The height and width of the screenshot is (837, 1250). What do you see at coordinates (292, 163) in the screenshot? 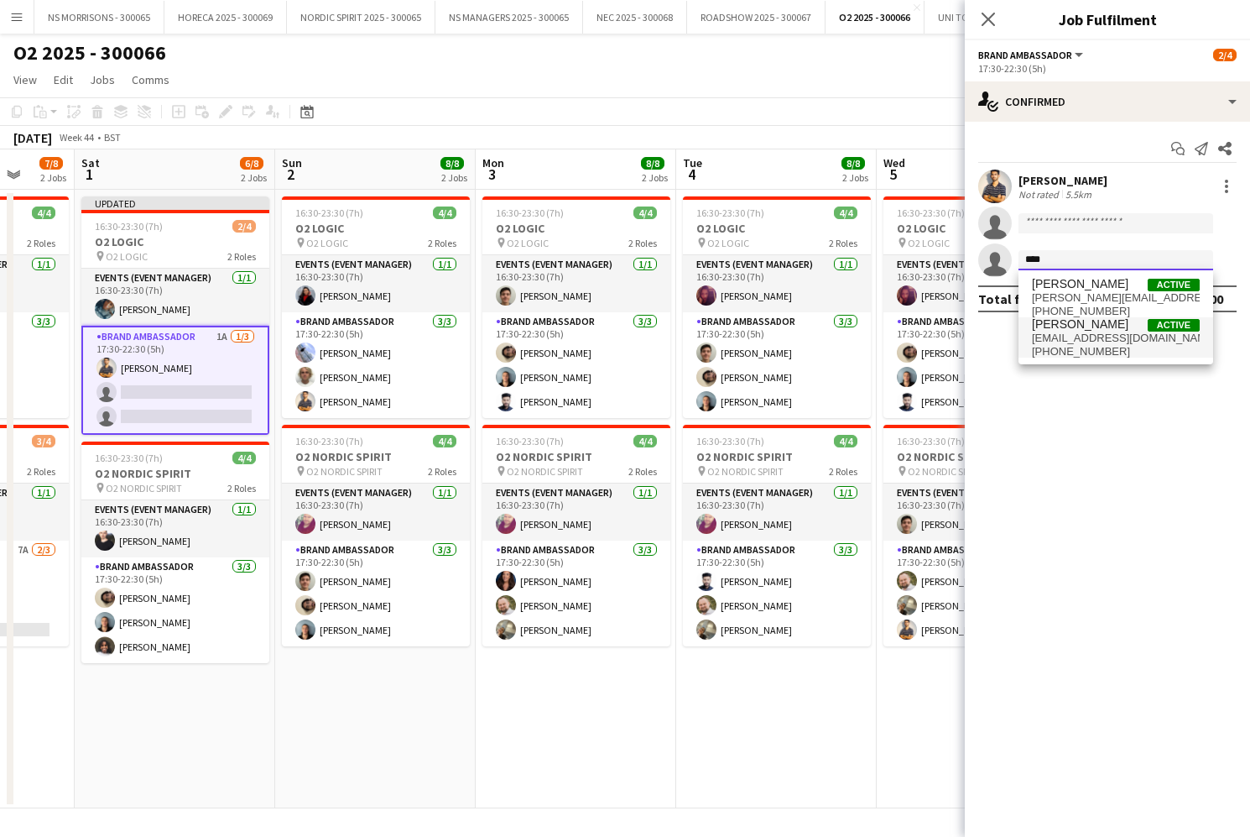
I see `span: Sun` at bounding box center [292, 163].